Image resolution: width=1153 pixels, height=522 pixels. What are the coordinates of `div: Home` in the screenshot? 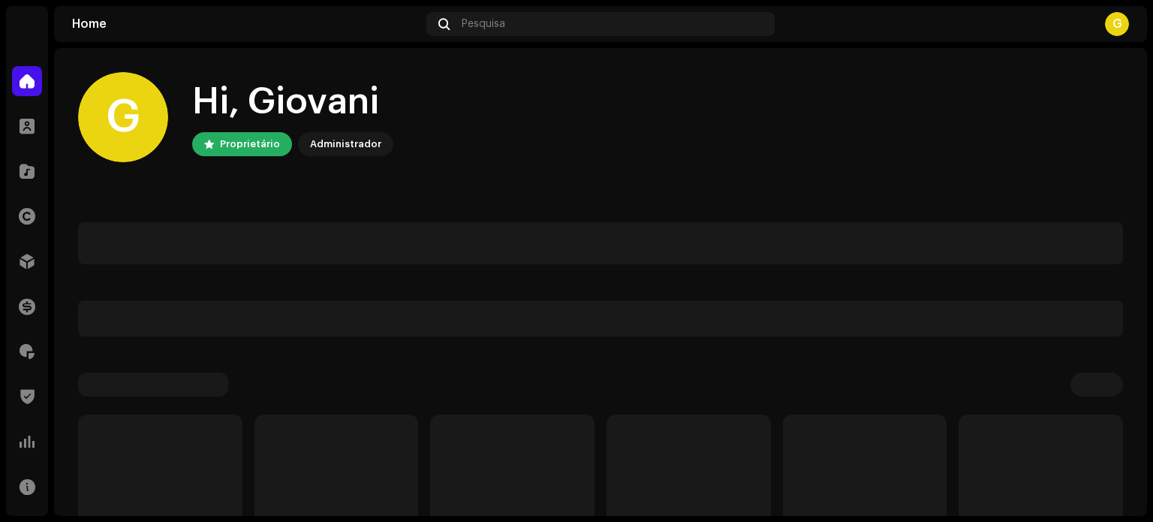 It's located at (246, 24).